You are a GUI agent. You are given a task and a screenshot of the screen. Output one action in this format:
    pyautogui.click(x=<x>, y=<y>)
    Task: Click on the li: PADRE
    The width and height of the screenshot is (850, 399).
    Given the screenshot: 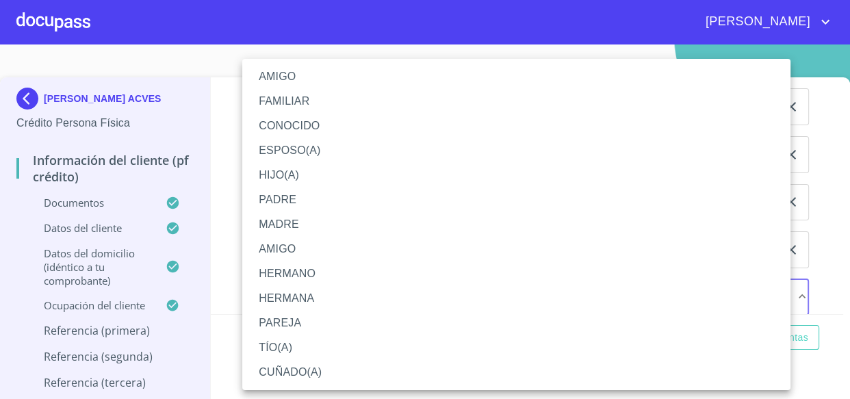 What is the action you would take?
    pyautogui.click(x=516, y=200)
    